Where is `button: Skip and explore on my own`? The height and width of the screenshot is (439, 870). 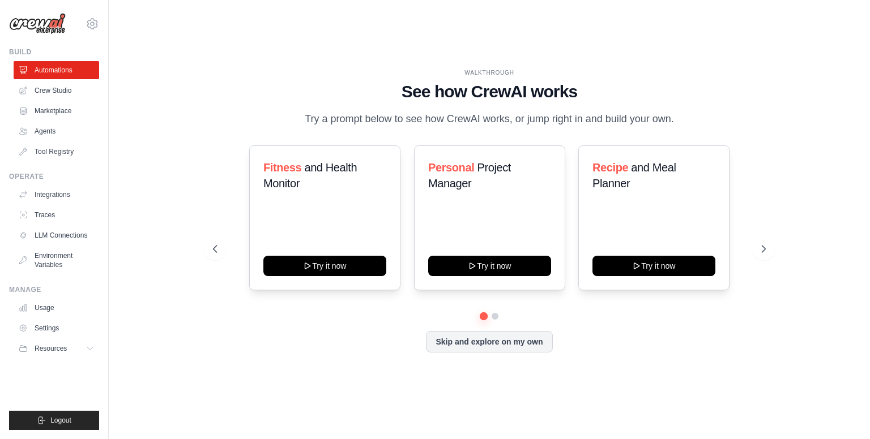 button: Skip and explore on my own is located at coordinates (489, 342).